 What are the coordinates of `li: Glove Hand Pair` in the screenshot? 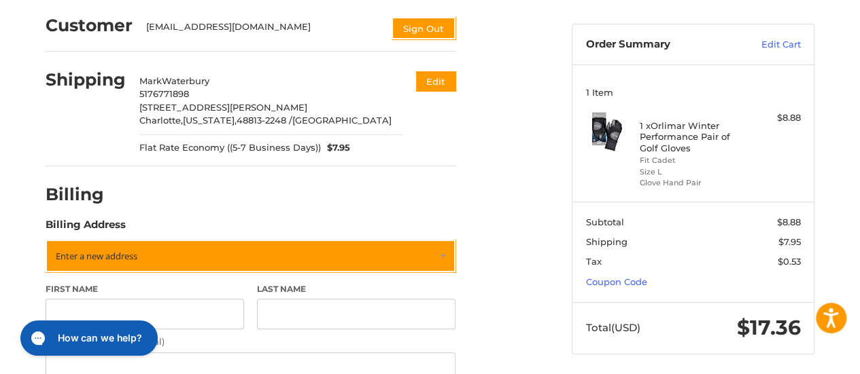 It's located at (691, 183).